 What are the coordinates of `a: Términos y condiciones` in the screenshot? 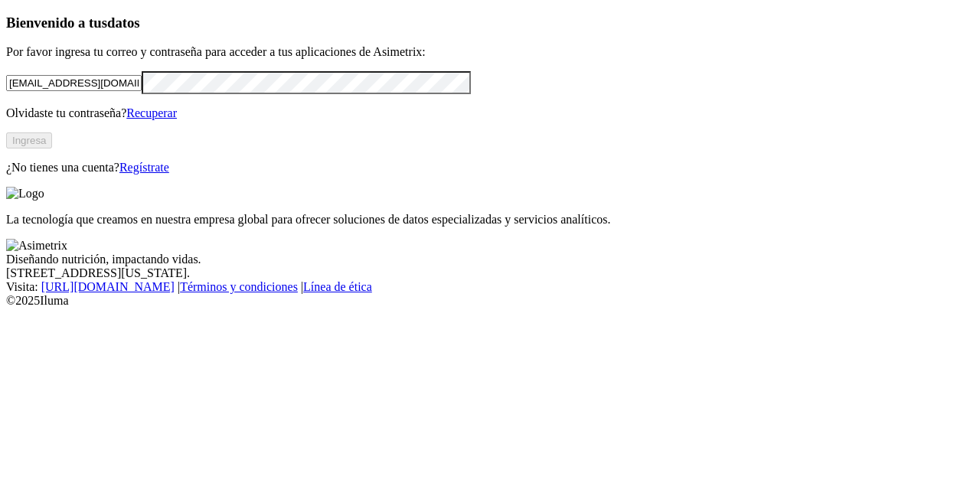 It's located at (239, 286).